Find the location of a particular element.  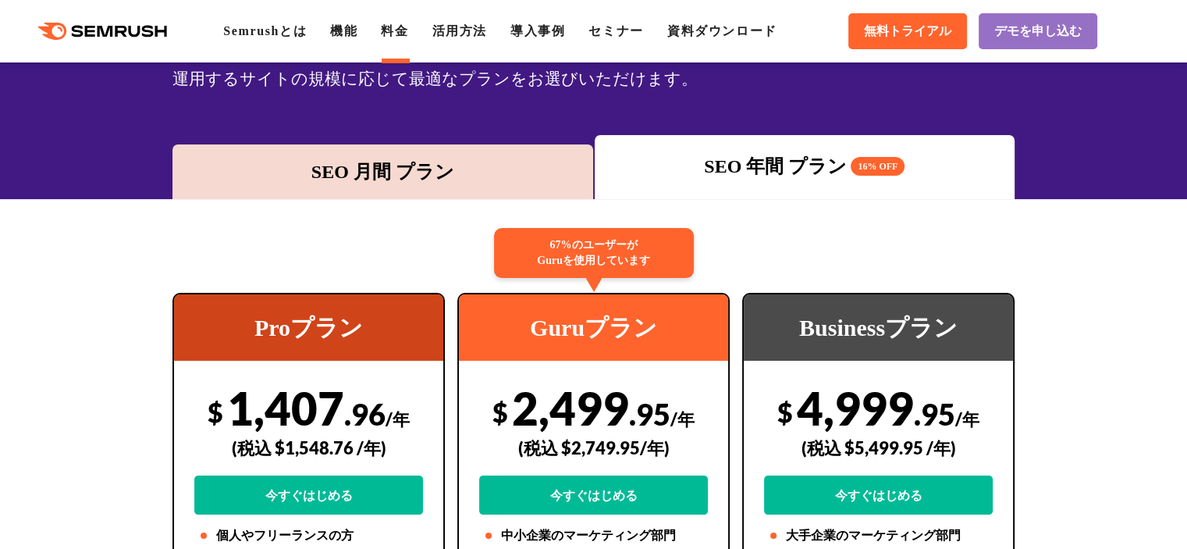

a: 料金 is located at coordinates (394, 30).